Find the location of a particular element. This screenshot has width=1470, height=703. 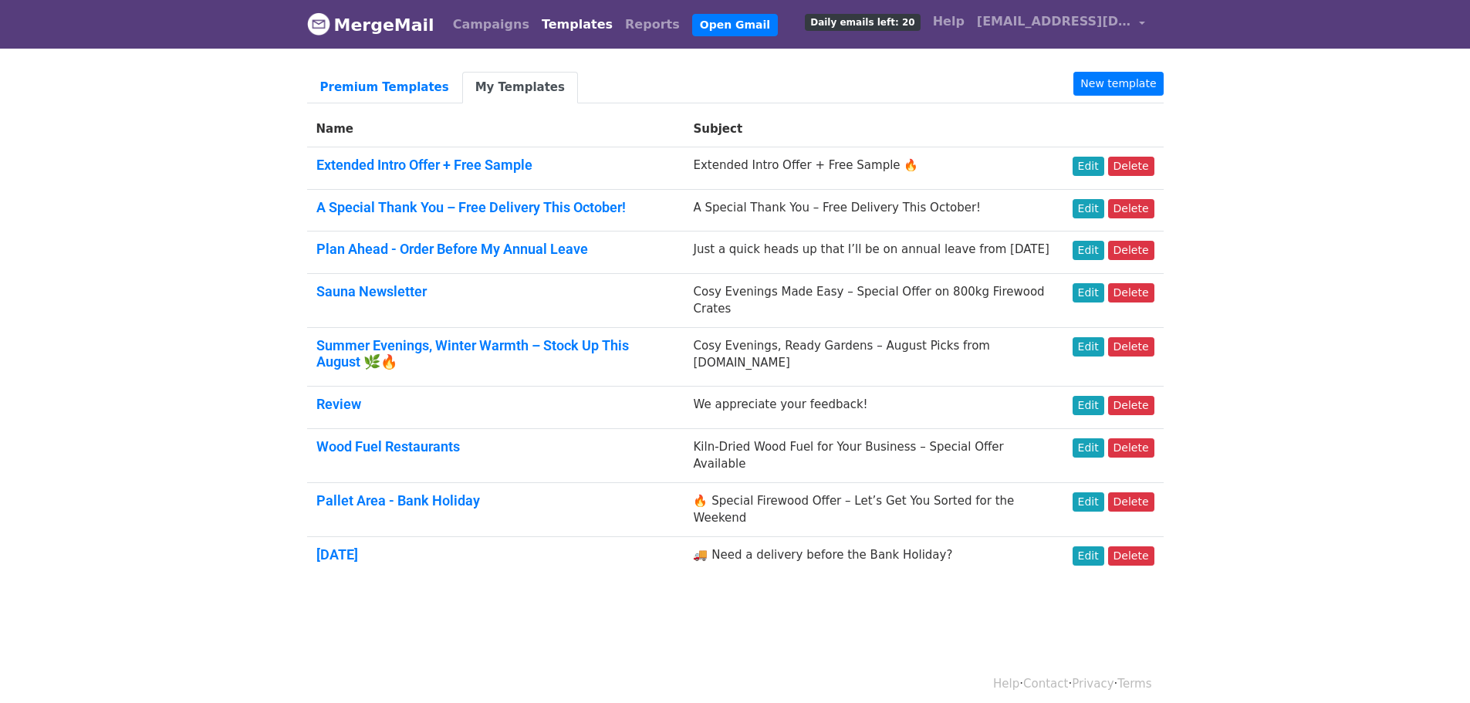

a: MergeMail is located at coordinates (370, 25).